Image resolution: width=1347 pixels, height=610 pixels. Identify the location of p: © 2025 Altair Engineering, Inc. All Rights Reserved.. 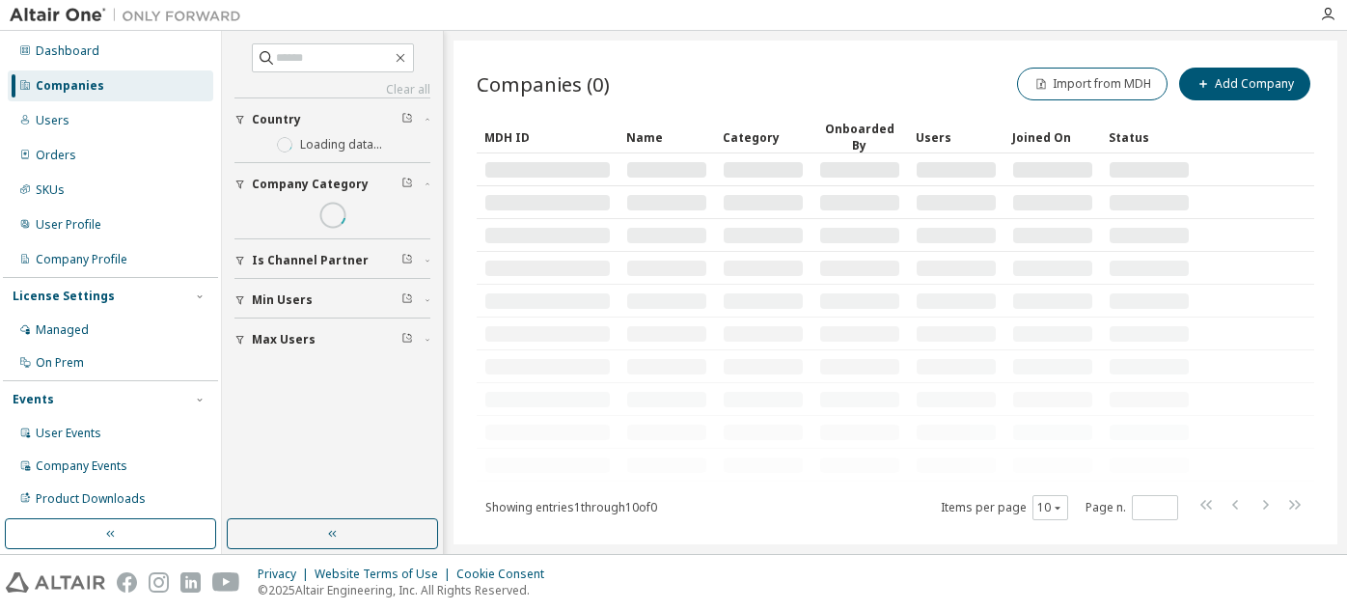
(406, 590).